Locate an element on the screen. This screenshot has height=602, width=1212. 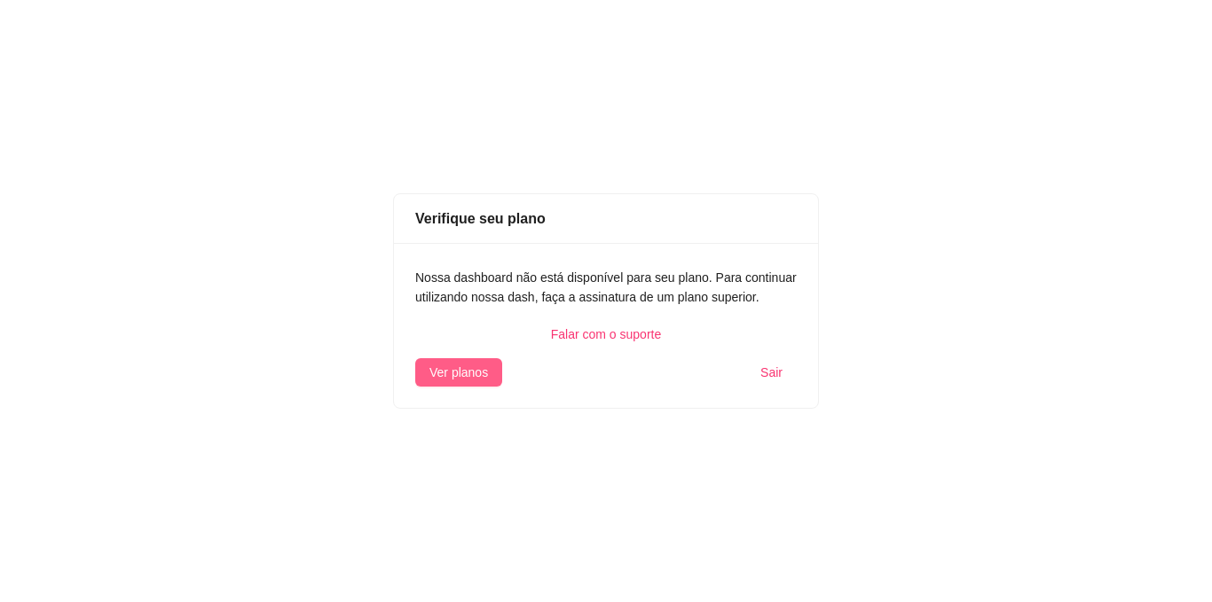
a: Falar com o suporte is located at coordinates (606, 334).